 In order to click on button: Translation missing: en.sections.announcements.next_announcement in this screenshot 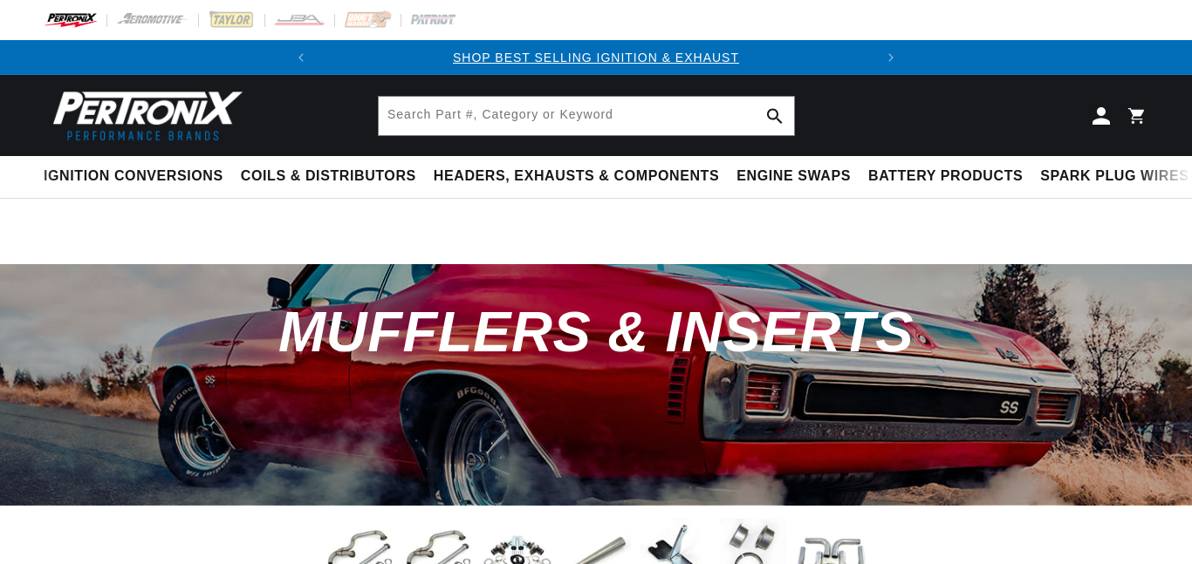, I will do `click(891, 58)`.